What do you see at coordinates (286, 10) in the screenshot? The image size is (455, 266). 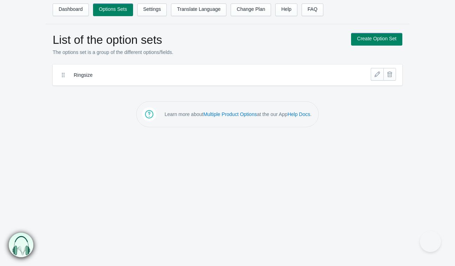 I see `a: Help` at bounding box center [286, 10].